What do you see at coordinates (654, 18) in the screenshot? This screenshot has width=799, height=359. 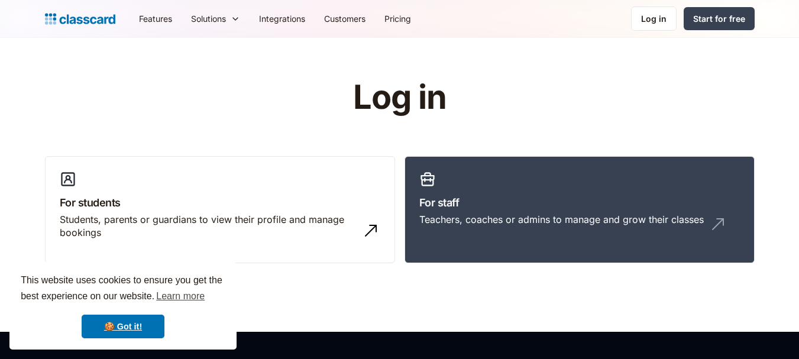 I see `a: Log in` at bounding box center [654, 18].